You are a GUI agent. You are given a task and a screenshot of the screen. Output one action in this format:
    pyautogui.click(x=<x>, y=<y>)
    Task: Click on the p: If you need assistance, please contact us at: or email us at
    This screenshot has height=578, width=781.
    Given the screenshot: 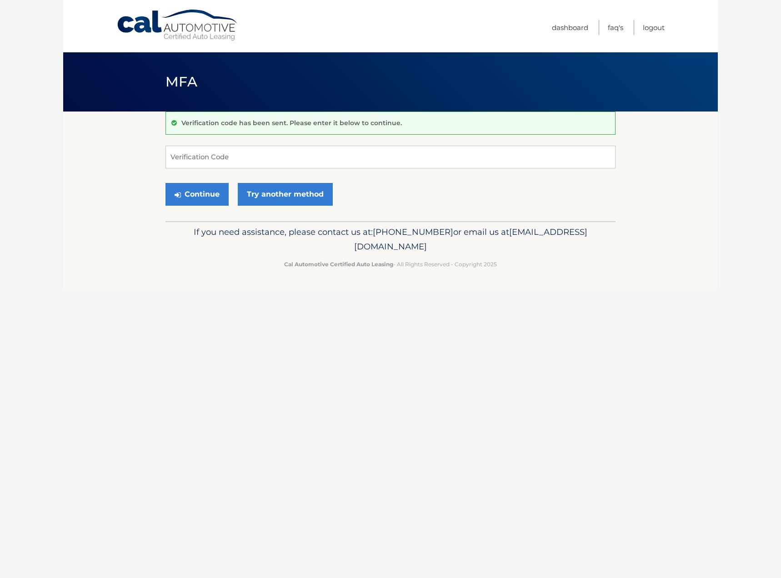 What is the action you would take?
    pyautogui.click(x=391, y=239)
    